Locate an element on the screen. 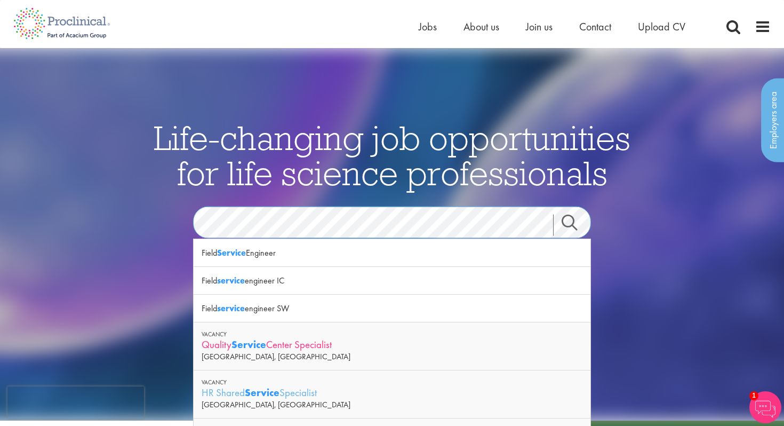 Image resolution: width=784 pixels, height=426 pixels. div: Field Engineer is located at coordinates (392, 253).